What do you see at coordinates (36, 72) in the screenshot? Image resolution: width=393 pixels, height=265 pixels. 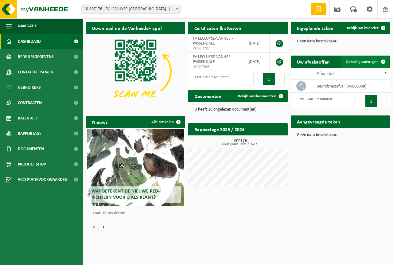 I see `span: Contactpersonen` at bounding box center [36, 72].